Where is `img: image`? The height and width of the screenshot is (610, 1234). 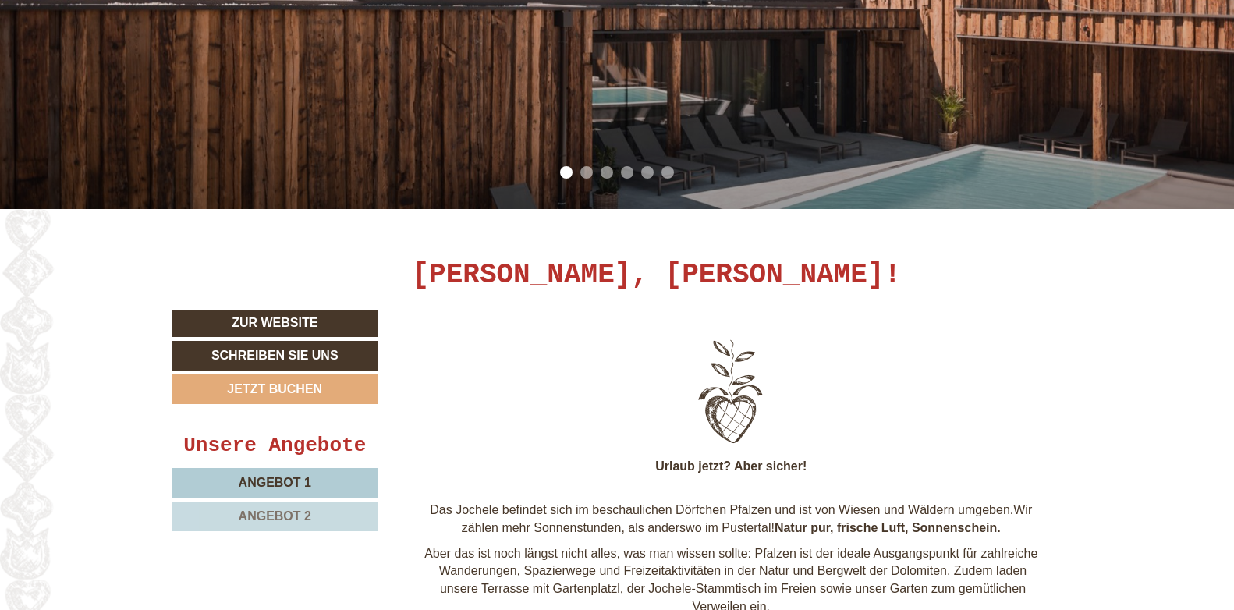
img: image is located at coordinates (731, 392).